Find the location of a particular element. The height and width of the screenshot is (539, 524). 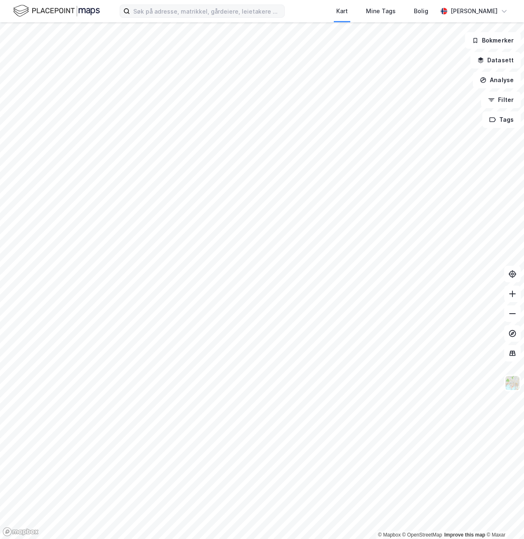

button: Datasett is located at coordinates (495, 60).